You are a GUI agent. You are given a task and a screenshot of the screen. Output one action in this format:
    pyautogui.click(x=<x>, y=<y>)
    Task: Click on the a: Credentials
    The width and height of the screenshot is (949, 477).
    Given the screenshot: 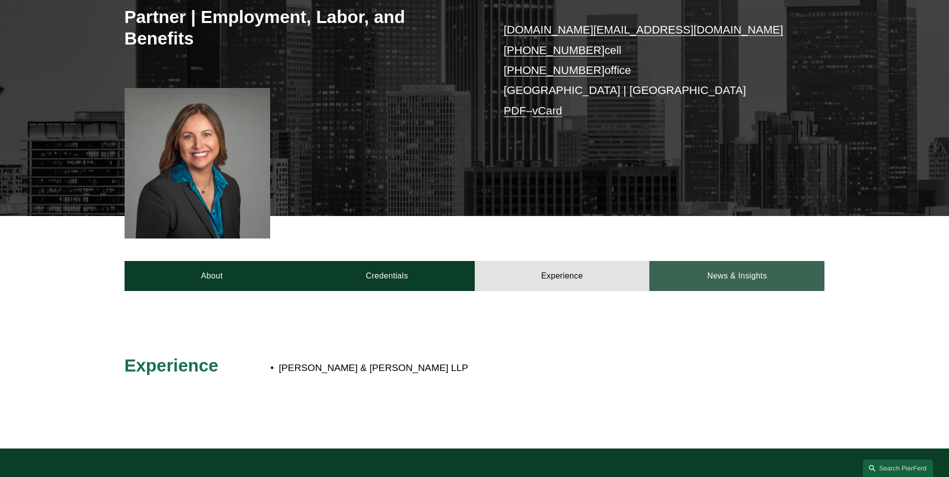 What is the action you would take?
    pyautogui.click(x=387, y=276)
    